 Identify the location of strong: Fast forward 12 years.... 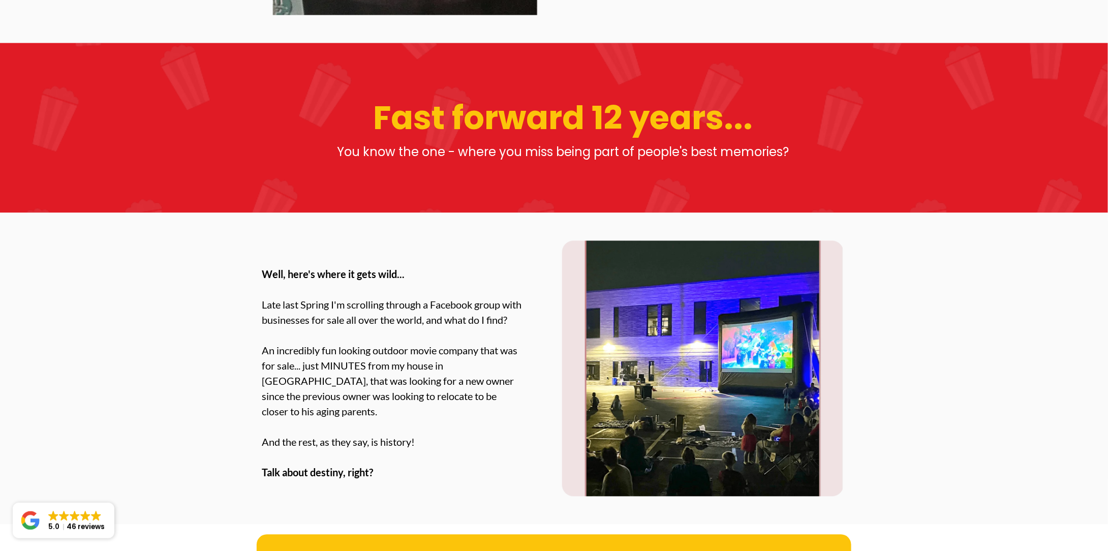
(563, 117).